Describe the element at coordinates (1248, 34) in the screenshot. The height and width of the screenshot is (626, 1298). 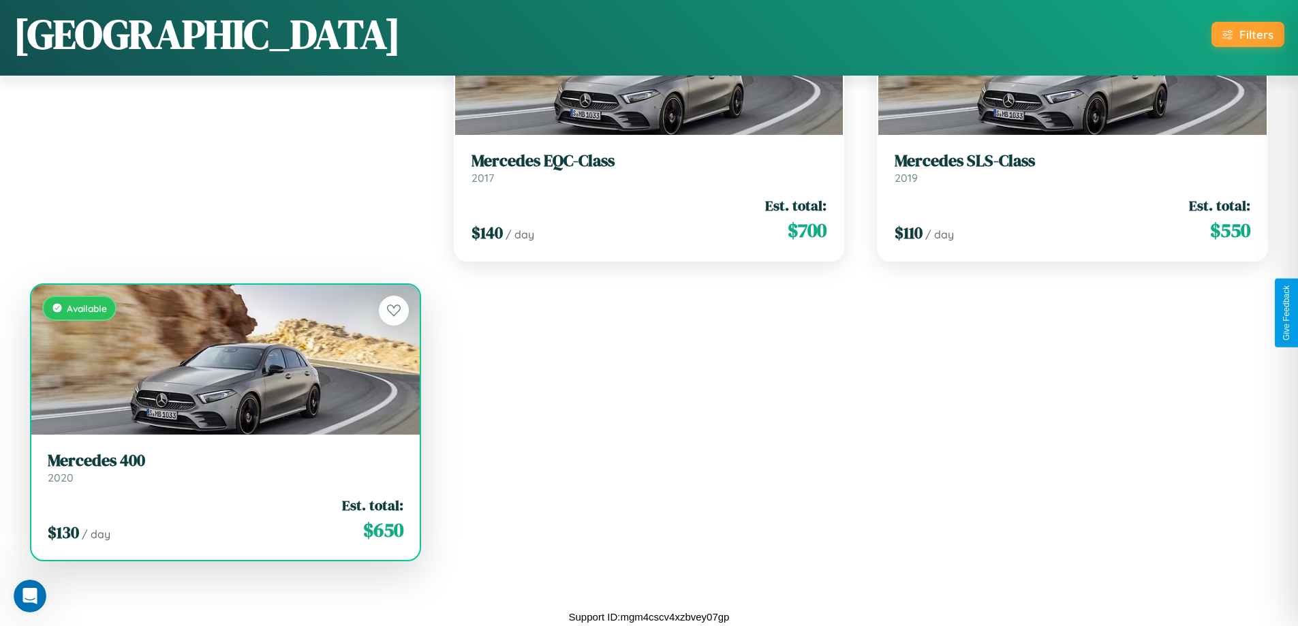
I see `button: Filters` at that location.